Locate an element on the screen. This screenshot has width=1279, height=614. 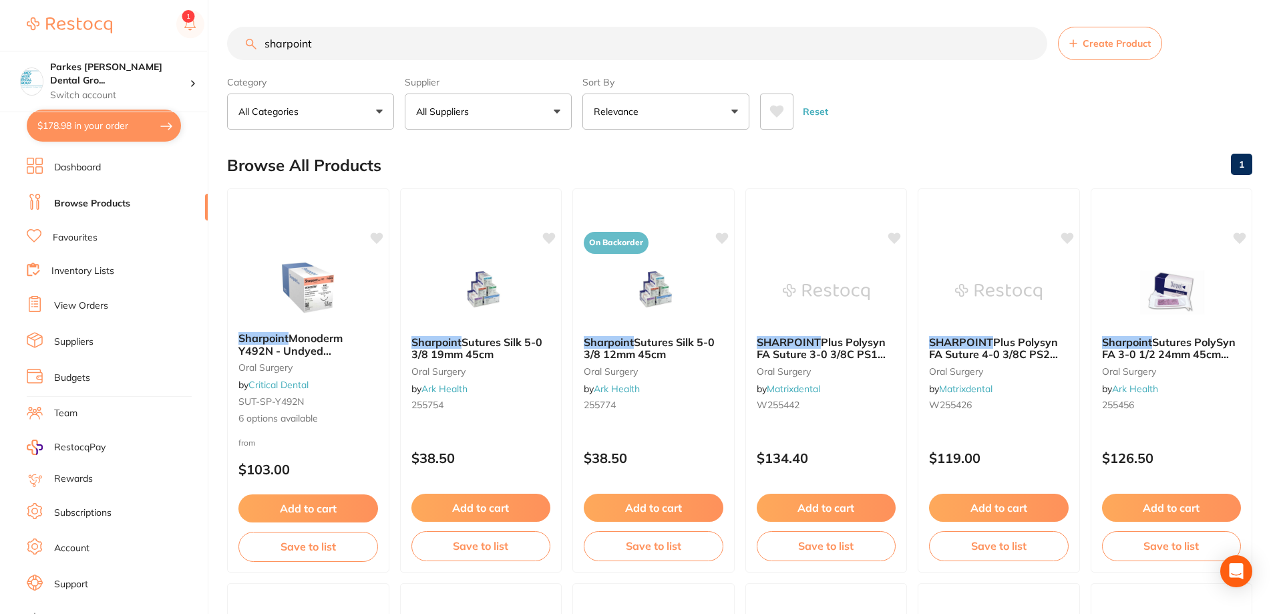
label: Category is located at coordinates (311, 82).